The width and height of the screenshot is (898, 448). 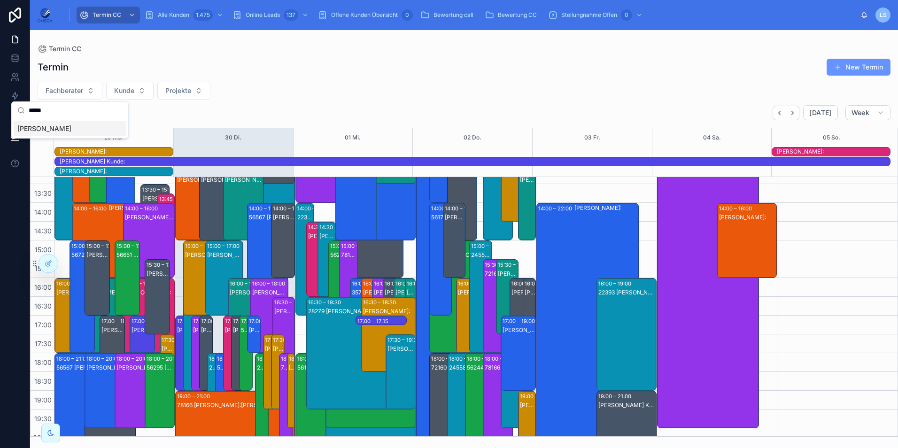 What do you see at coordinates (589, 15) in the screenshot?
I see `span: Stellungnahme Offen` at bounding box center [589, 15].